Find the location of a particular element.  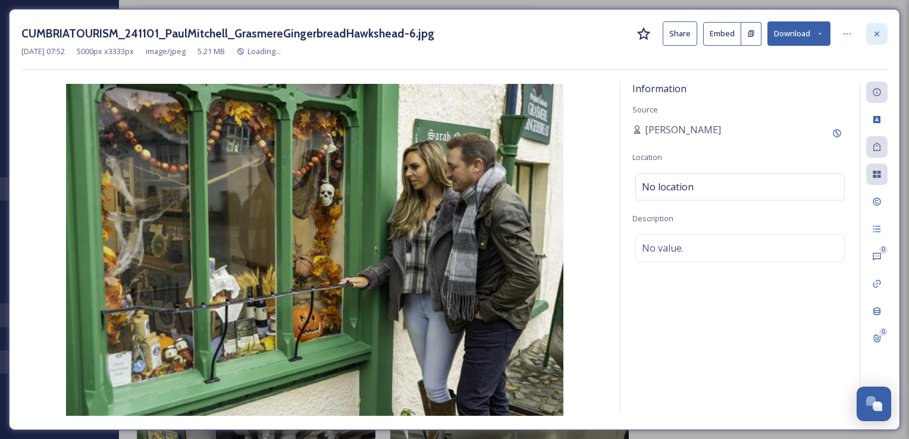

h3: CUMBRIATOURISM_241101_PaulMitchell_GrasmereGingerbreadHawkshead-6.jpg is located at coordinates (228, 33).